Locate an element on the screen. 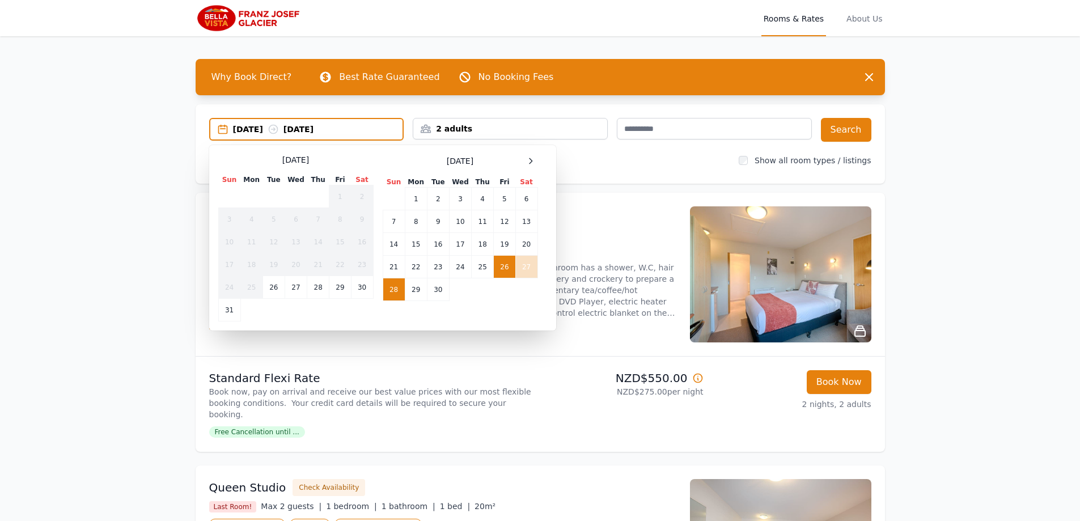  td: 31 is located at coordinates (229, 310).